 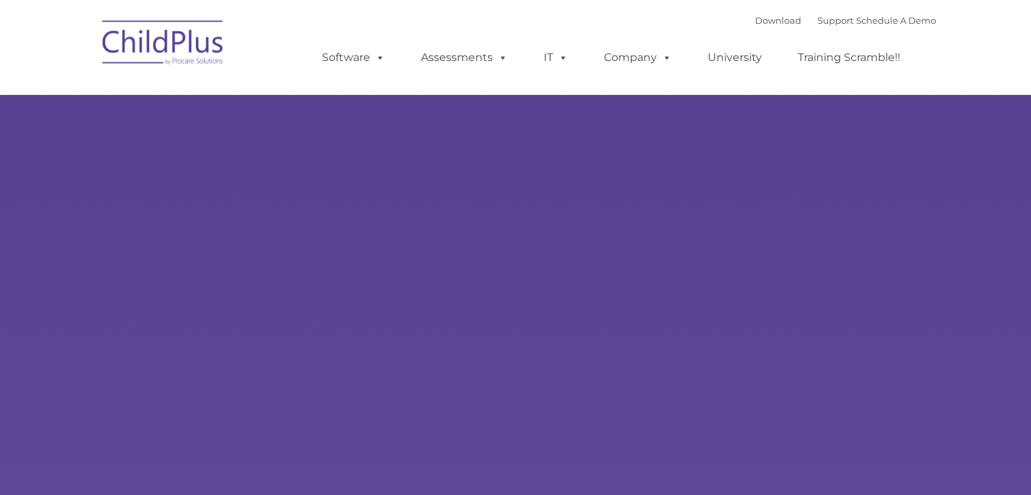 I want to click on a: Software, so click(x=353, y=58).